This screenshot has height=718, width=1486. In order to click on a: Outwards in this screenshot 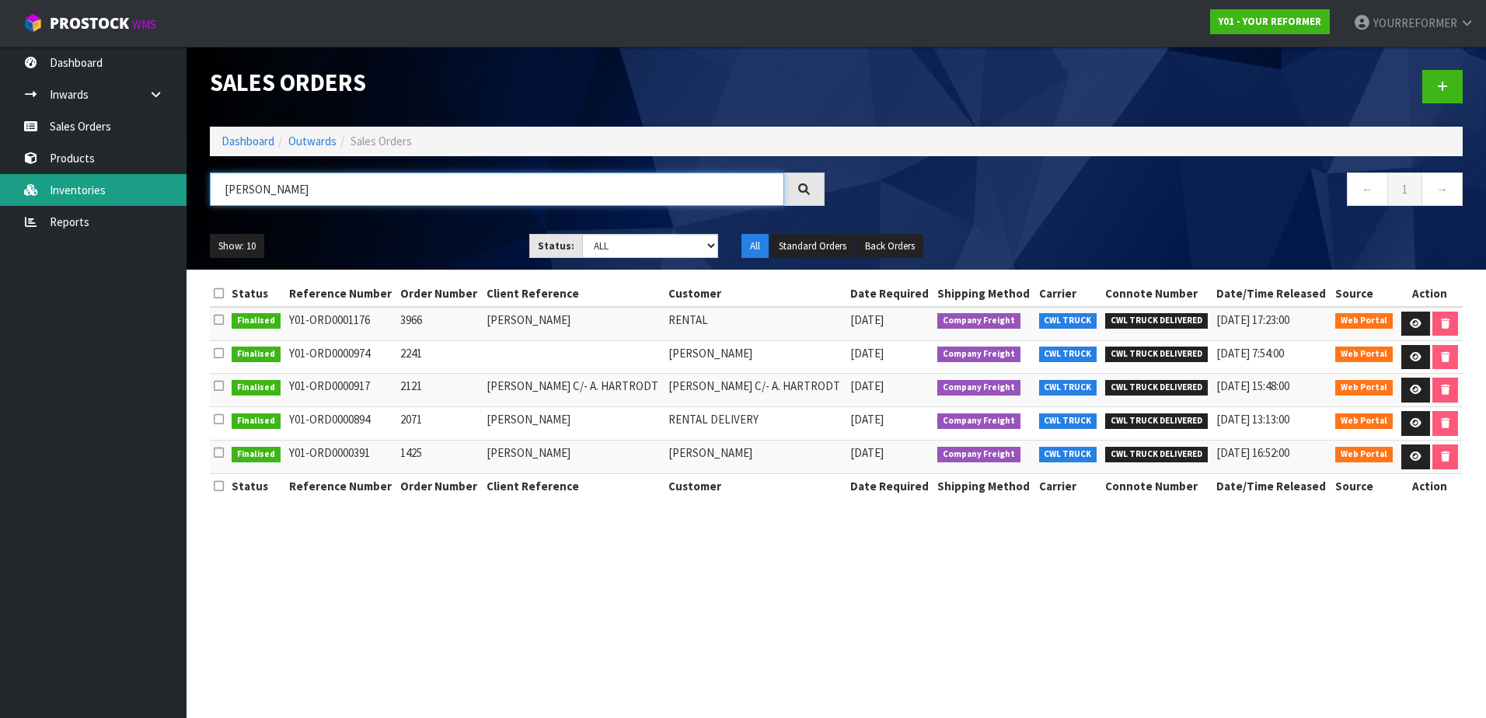, I will do `click(313, 141)`.